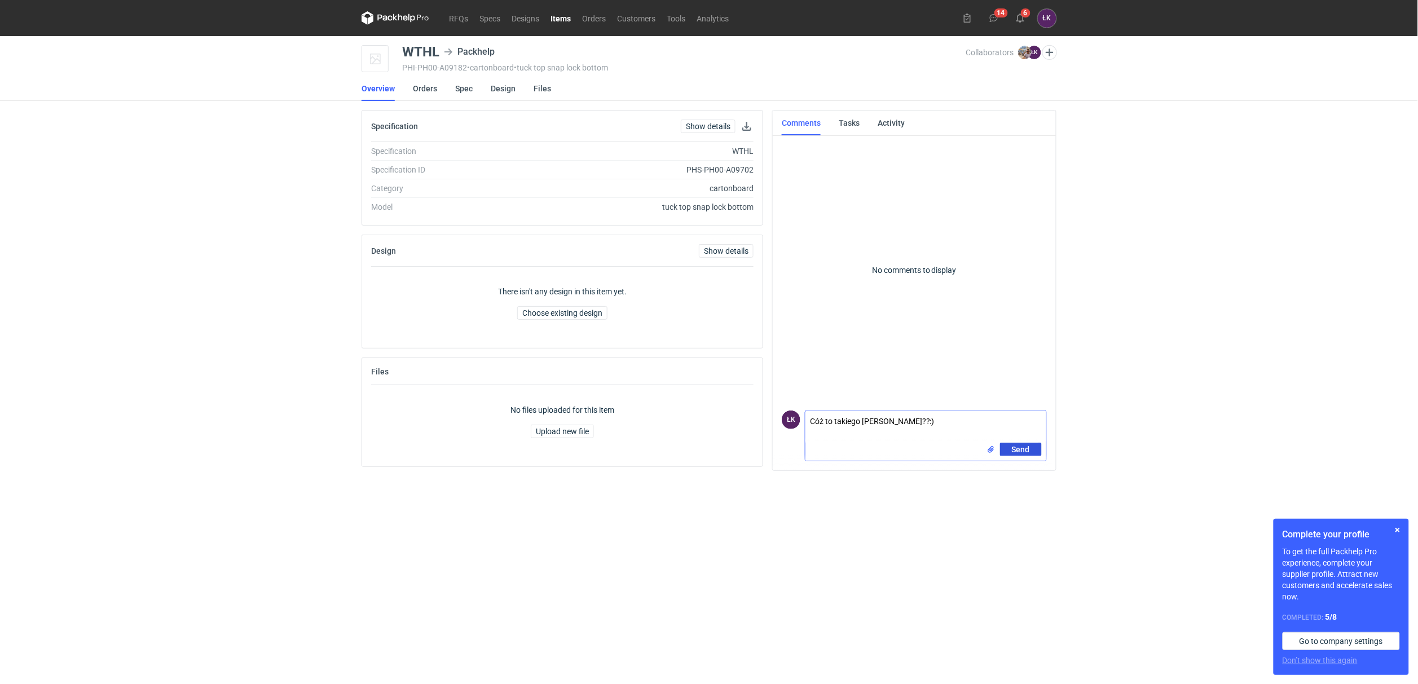 The image size is (1418, 684). What do you see at coordinates (801, 123) in the screenshot?
I see `a: Comments` at bounding box center [801, 123].